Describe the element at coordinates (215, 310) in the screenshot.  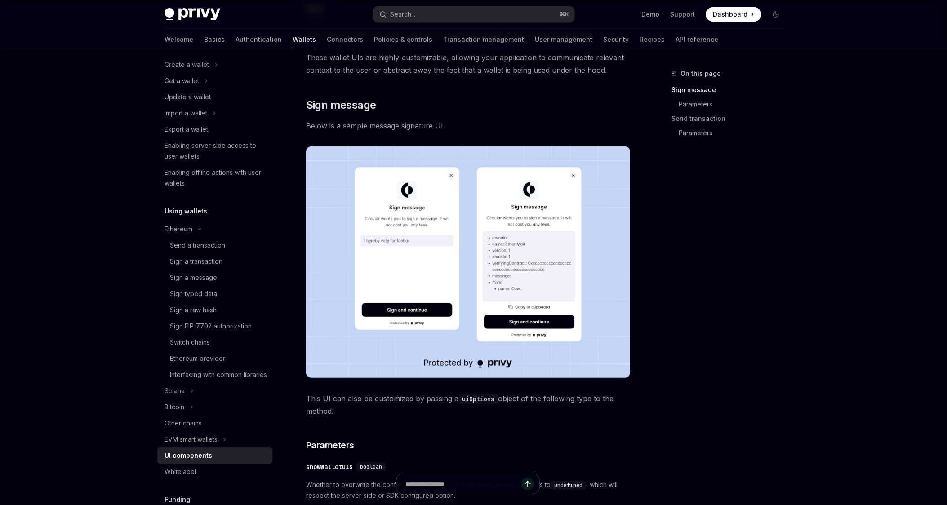
I see `a: Sign a raw hash` at that location.